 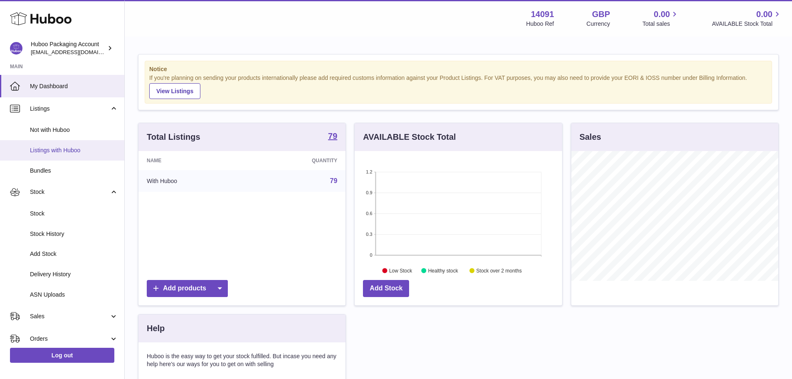 I want to click on img: internalAdmin-14091@internal.huboo.com, so click(x=16, y=48).